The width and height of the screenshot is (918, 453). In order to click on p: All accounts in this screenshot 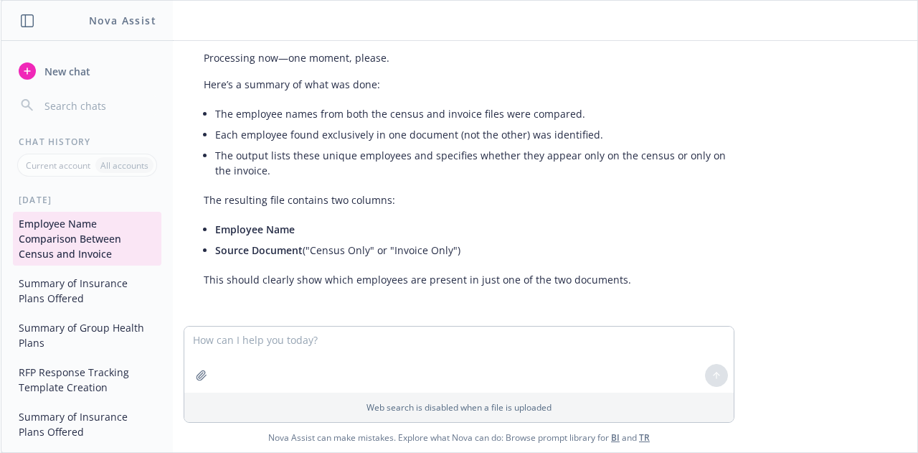, I will do `click(124, 165)`.